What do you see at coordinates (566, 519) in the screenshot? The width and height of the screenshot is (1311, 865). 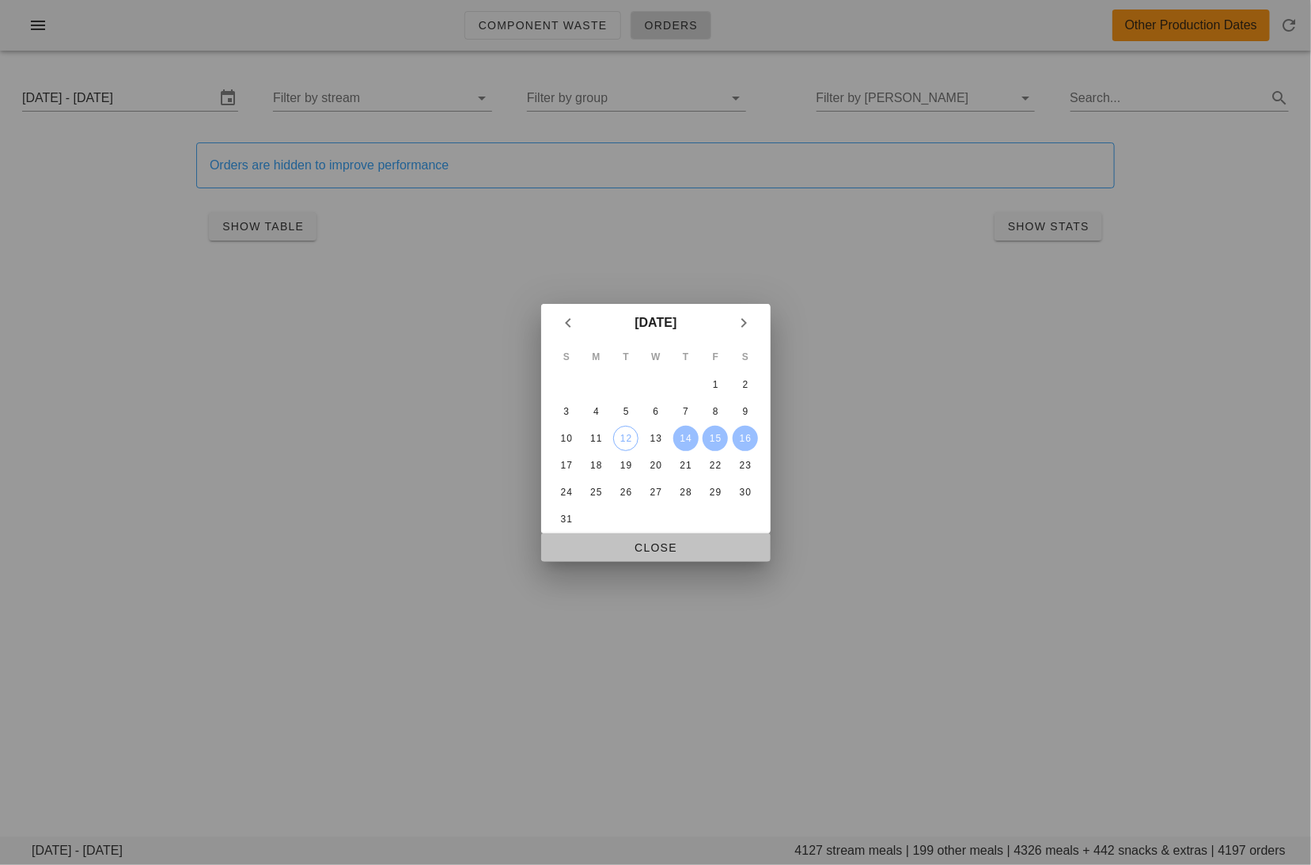 I see `div: 31` at bounding box center [566, 519].